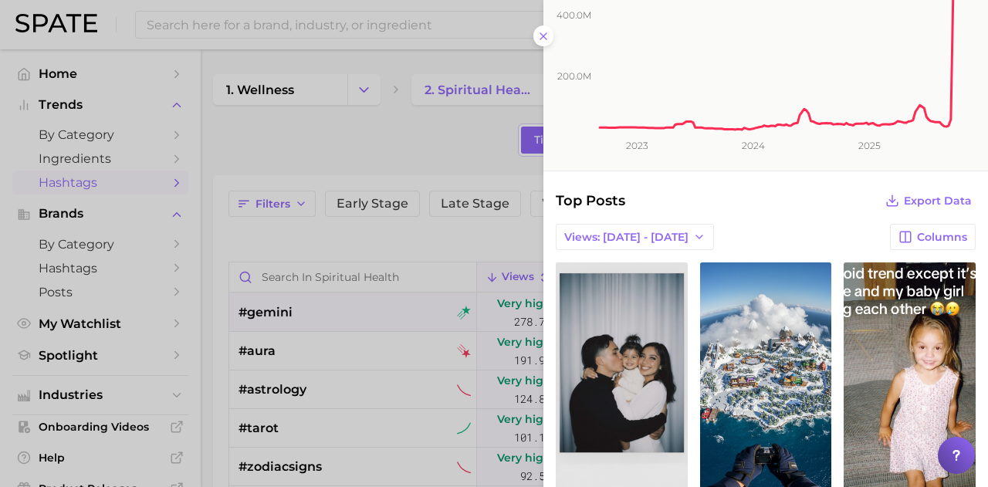 This screenshot has height=487, width=988. What do you see at coordinates (574, 15) in the screenshot?
I see `tspan: 400.0m` at bounding box center [574, 15].